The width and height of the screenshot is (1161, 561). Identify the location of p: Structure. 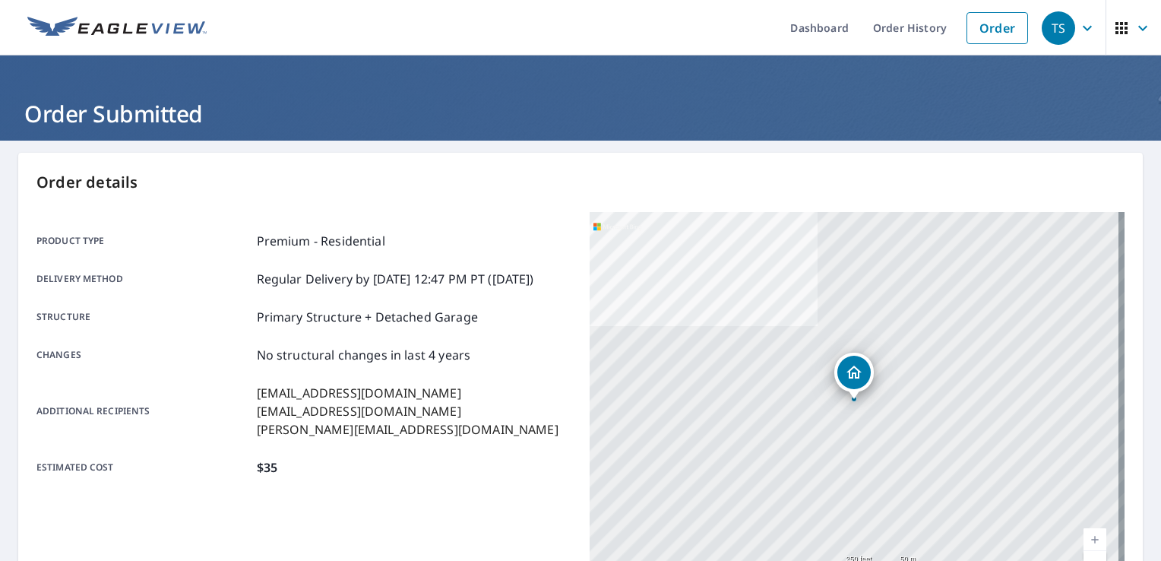
(144, 317).